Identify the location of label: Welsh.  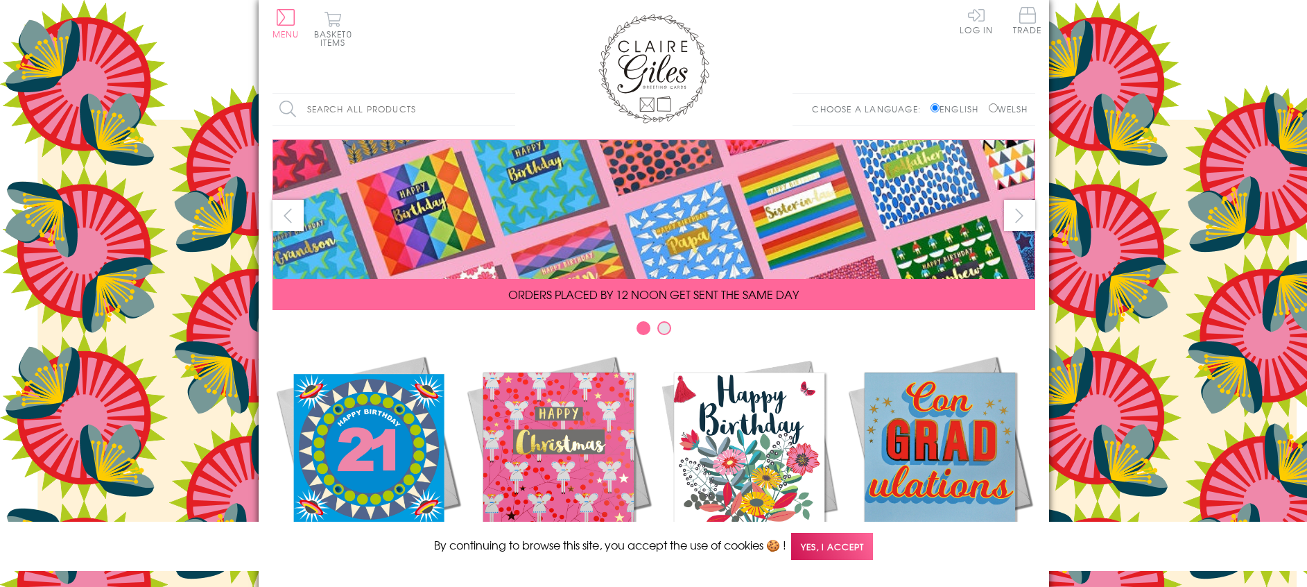
(1008, 109).